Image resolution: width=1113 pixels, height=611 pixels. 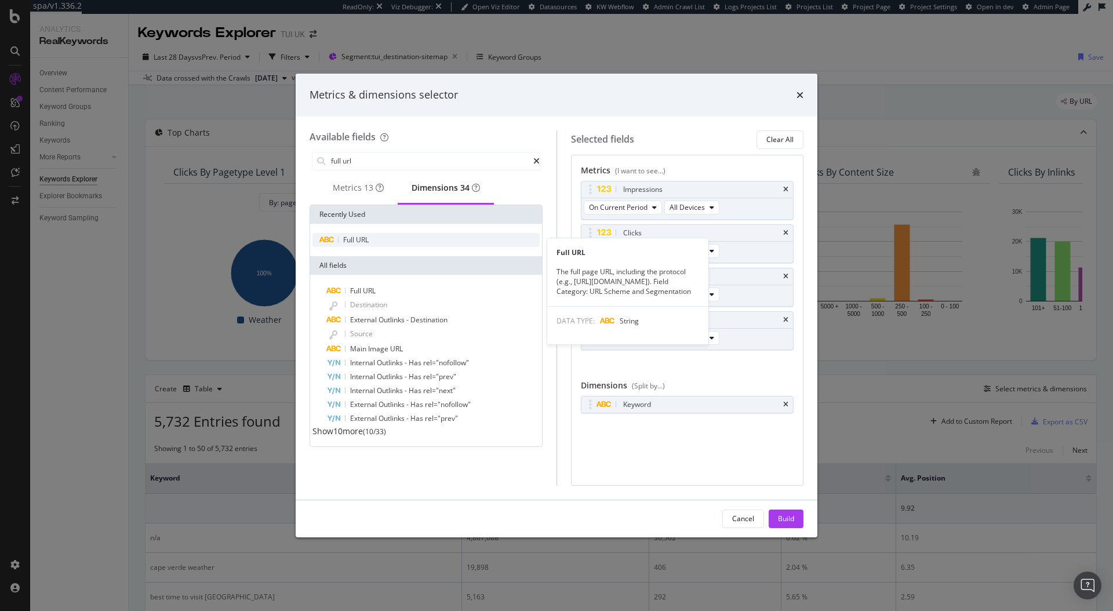 I want to click on span: Main, so click(x=359, y=348).